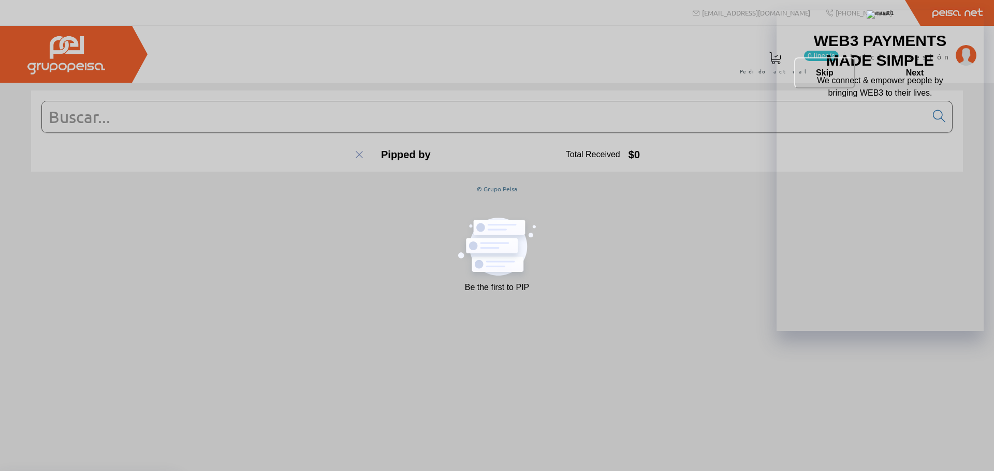 The width and height of the screenshot is (994, 471). What do you see at coordinates (914, 73) in the screenshot?
I see `button: Next` at bounding box center [914, 73].